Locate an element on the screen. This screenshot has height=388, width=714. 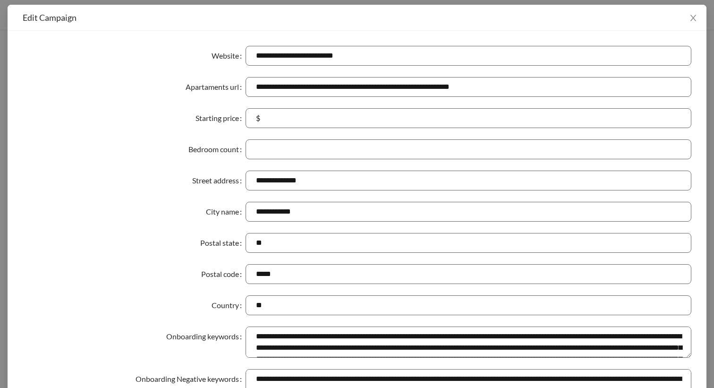
input: Bedroom count is located at coordinates (469, 149).